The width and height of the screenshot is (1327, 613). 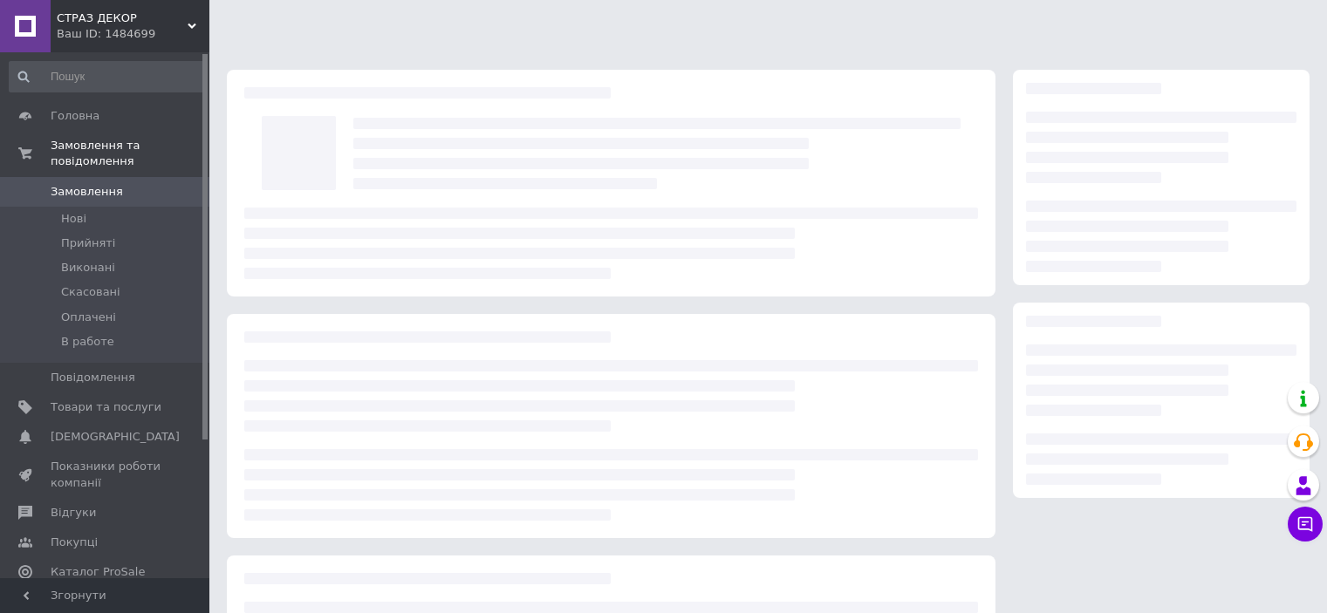 What do you see at coordinates (130, 154) in the screenshot?
I see `span: Замовлення та повідомлення` at bounding box center [130, 154].